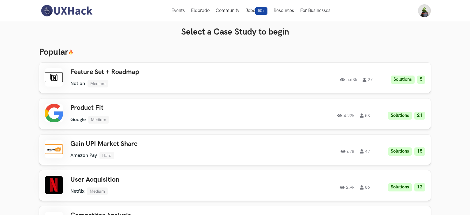 The height and width of the screenshot is (215, 470). What do you see at coordinates (367, 80) in the screenshot?
I see `span: 27` at bounding box center [367, 80].